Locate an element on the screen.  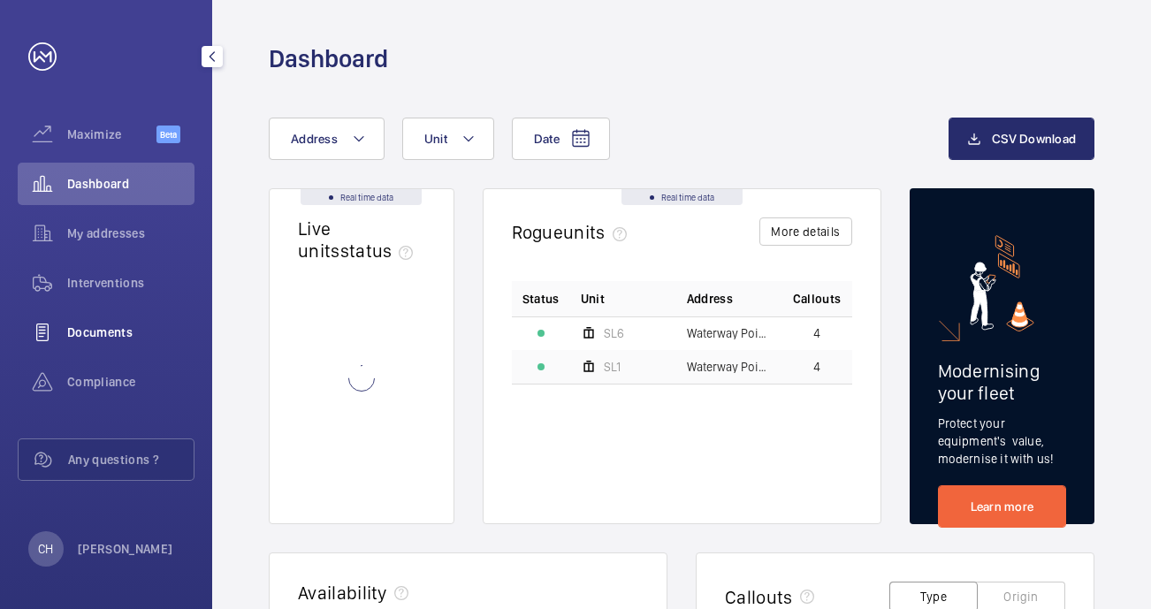
span: CSV Download is located at coordinates (1034, 139).